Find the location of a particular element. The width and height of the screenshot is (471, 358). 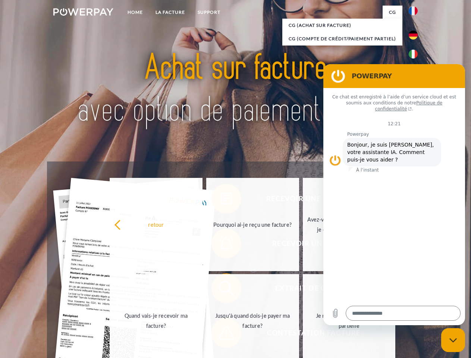

h2: POWERPAY is located at coordinates (81, 12).